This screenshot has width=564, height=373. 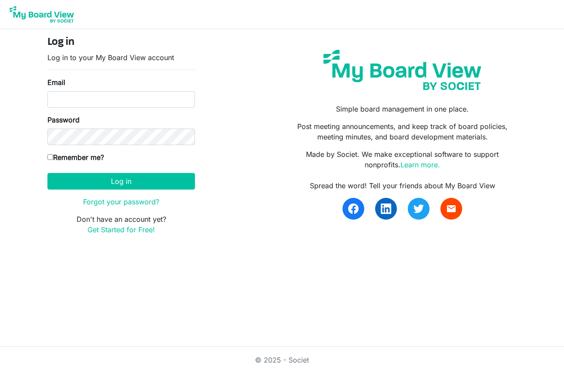 What do you see at coordinates (402, 70) in the screenshot?
I see `img: my-board-view-societ.svg` at bounding box center [402, 70].